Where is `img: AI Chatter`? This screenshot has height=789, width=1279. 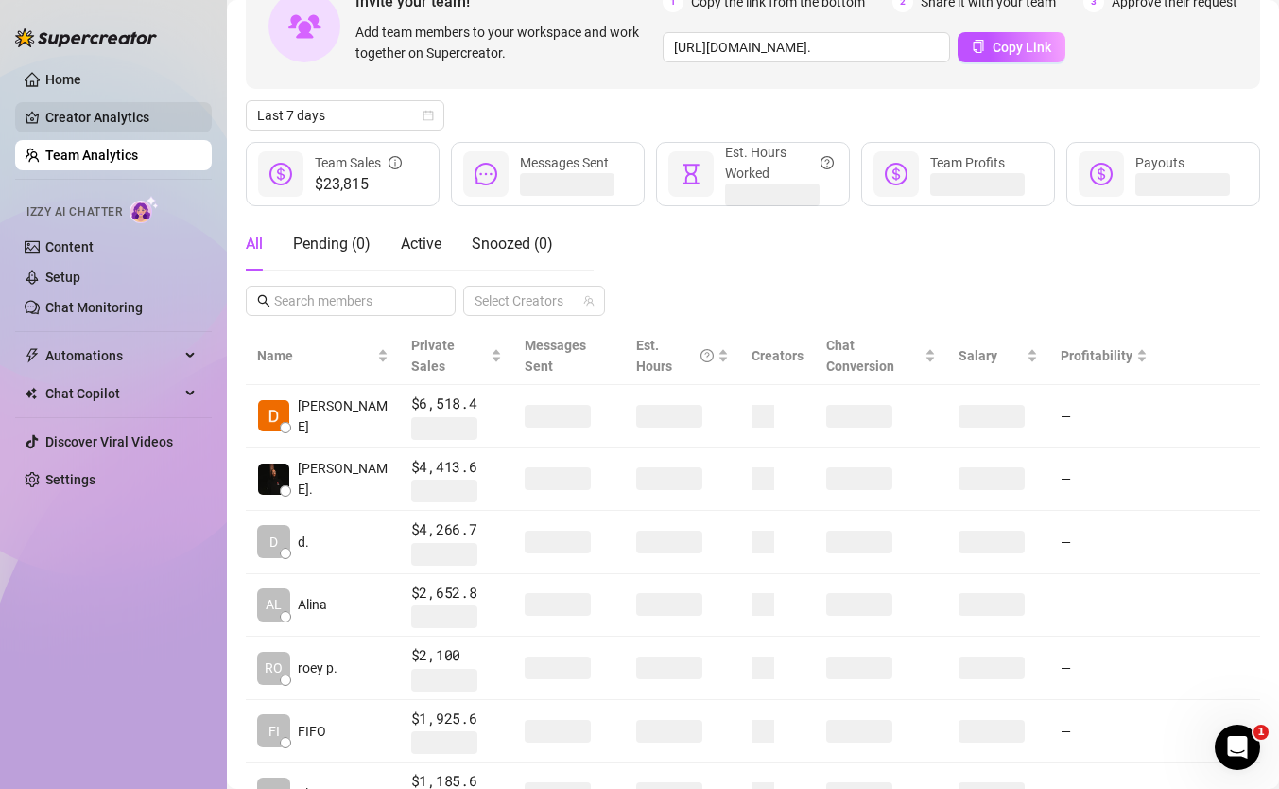
img: AI Chatter is located at coordinates (144, 209).